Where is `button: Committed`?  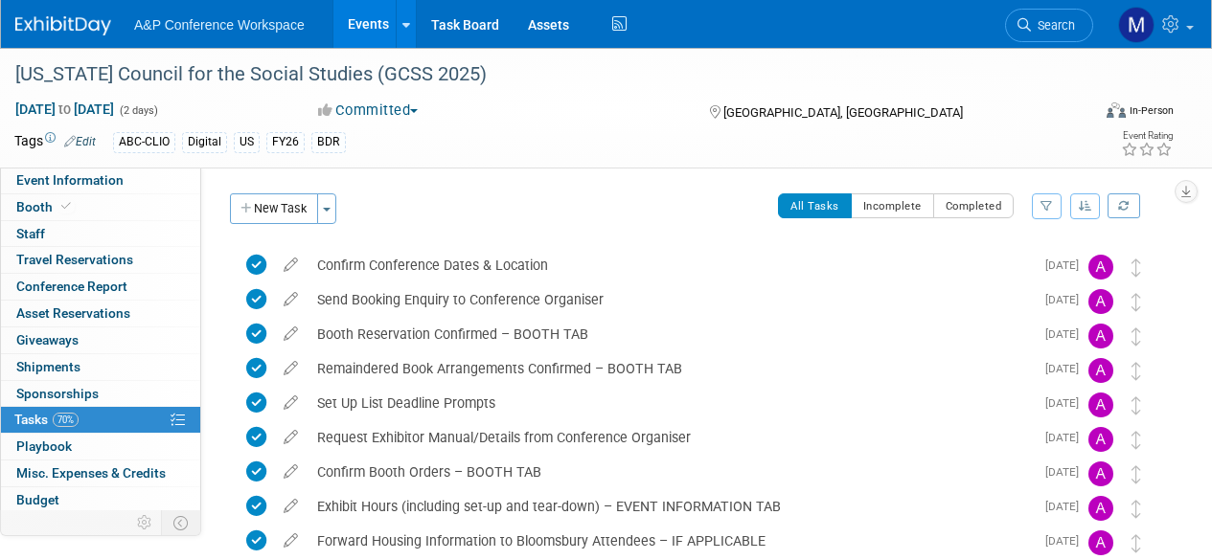 button: Committed is located at coordinates (368, 110).